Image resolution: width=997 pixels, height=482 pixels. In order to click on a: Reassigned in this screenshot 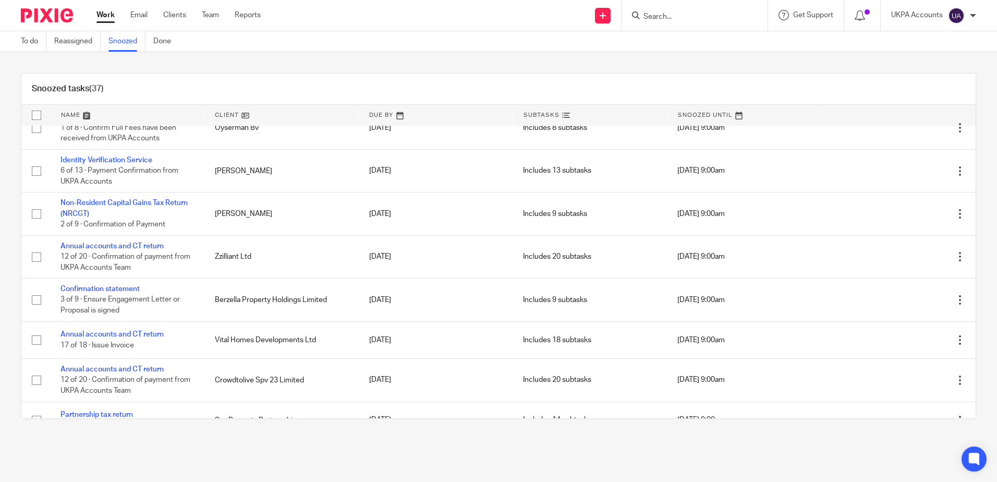, I will do `click(77, 41)`.